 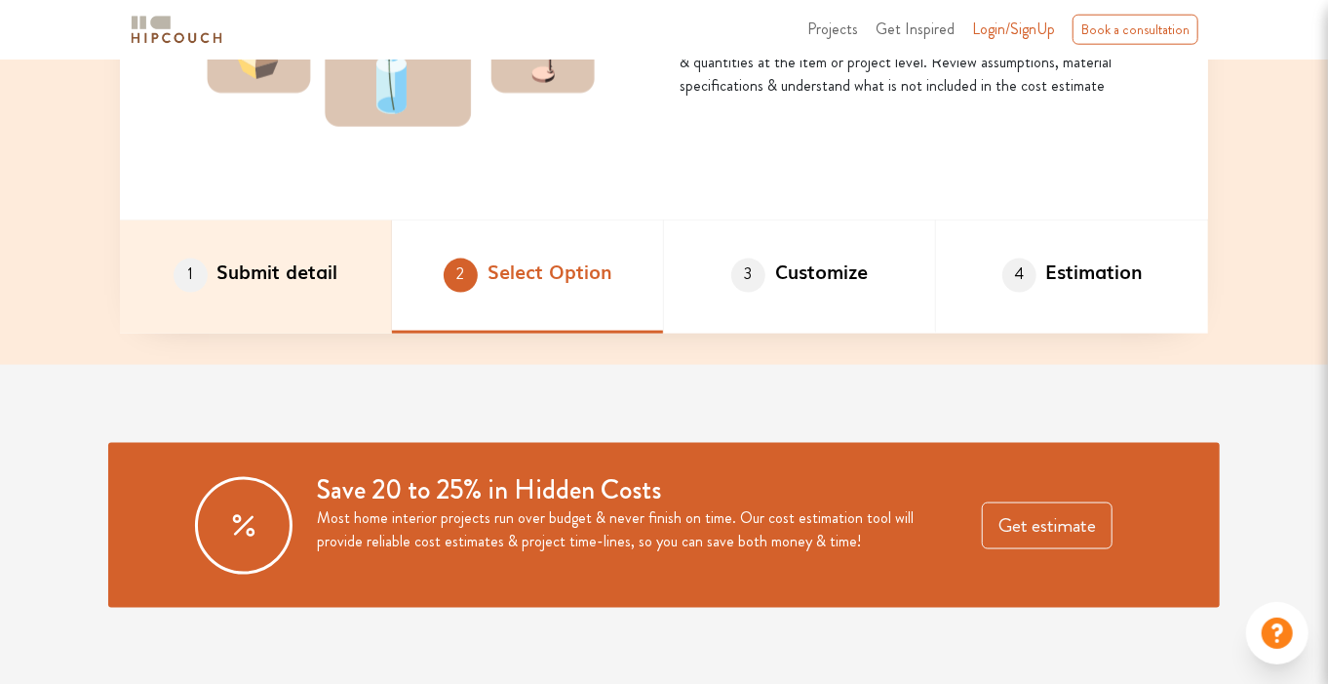 What do you see at coordinates (177, 29) in the screenshot?
I see `img: logo-horizontal.svg` at bounding box center [177, 29].